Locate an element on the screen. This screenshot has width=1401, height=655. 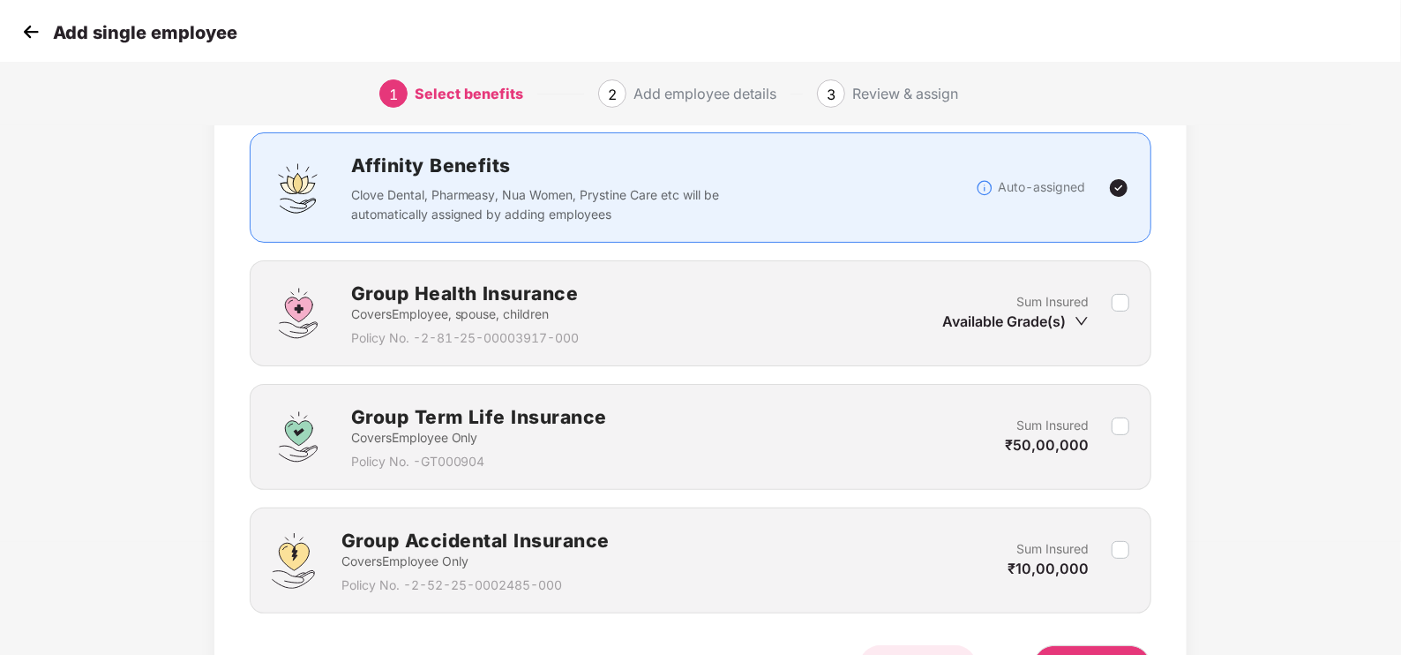
span: 2 is located at coordinates (612, 94).